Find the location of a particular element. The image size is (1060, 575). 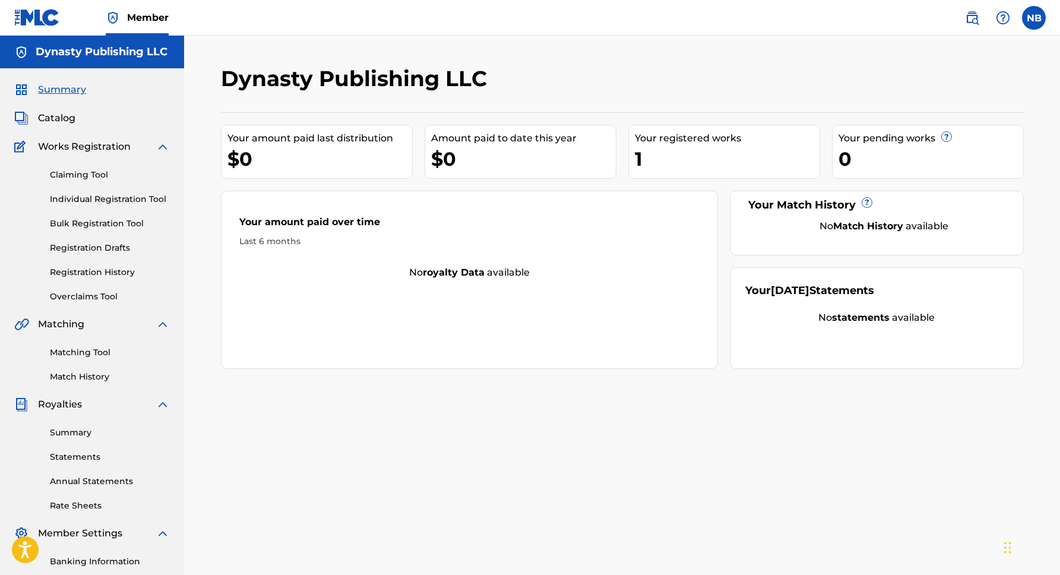

span: Summary is located at coordinates (62, 90).